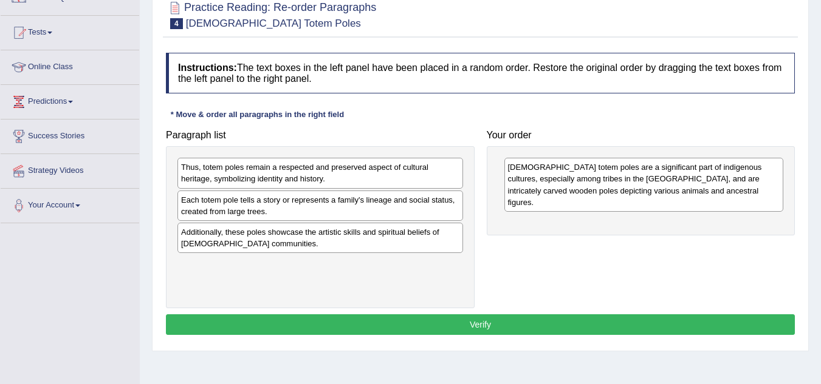 This screenshot has height=384, width=821. Describe the element at coordinates (320, 173) in the screenshot. I see `div: Thus, totem poles remain a respected and preserved aspect of cultural heritage, symbolizing ident...` at that location.